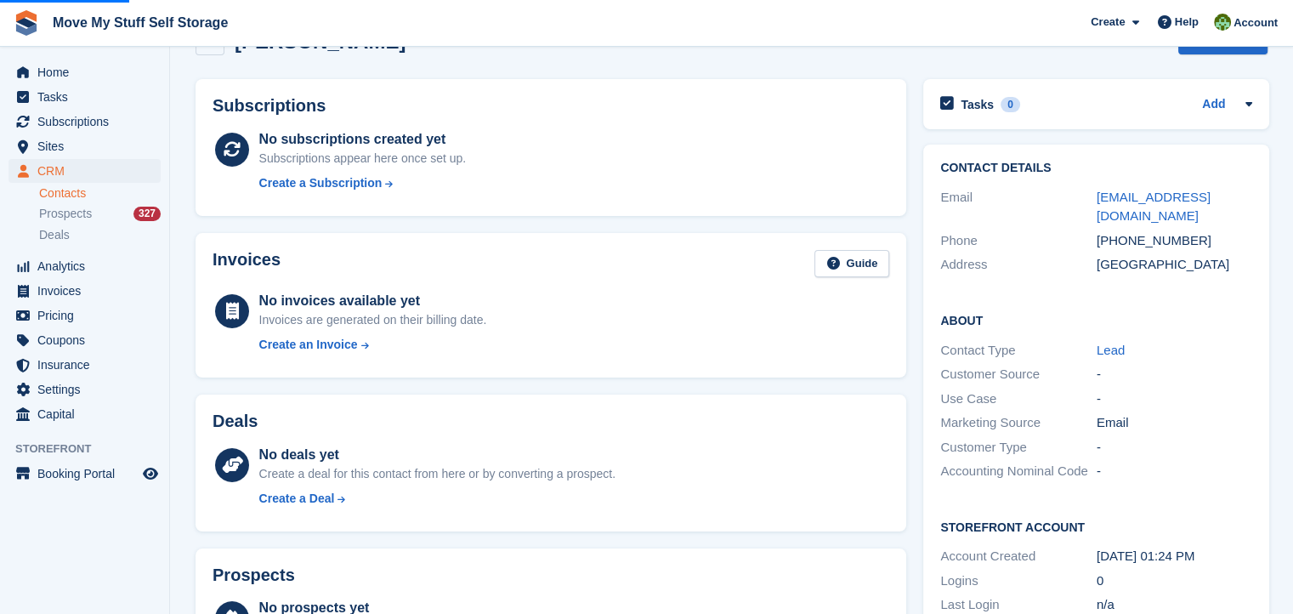 This screenshot has width=1293, height=614. I want to click on span: Create, so click(1108, 22).